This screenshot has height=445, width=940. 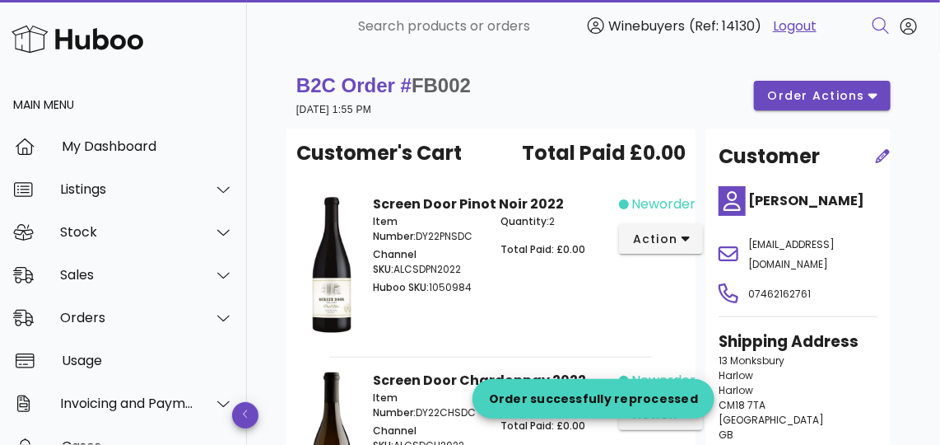 What do you see at coordinates (469, 203) in the screenshot?
I see `strong: Screen Door Pinot Noir 2022` at bounding box center [469, 203].